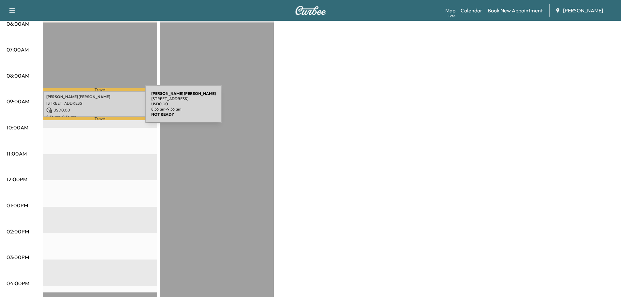 This screenshot has height=297, width=621. What do you see at coordinates (18, 257) in the screenshot?
I see `p: 03:00PM` at bounding box center [18, 257].